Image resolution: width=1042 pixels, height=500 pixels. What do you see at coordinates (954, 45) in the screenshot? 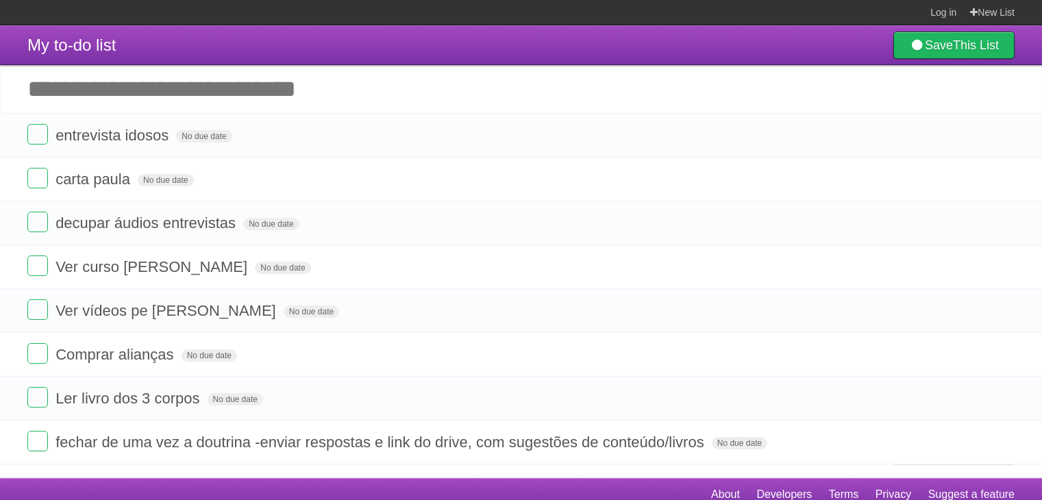
I see `a: SaveThis List` at bounding box center [954, 45].